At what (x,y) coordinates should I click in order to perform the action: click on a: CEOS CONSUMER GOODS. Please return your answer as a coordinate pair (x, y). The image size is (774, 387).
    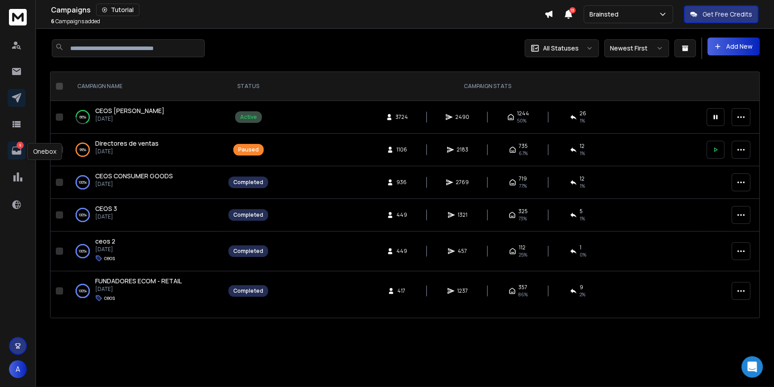
    Looking at the image, I should click on (134, 176).